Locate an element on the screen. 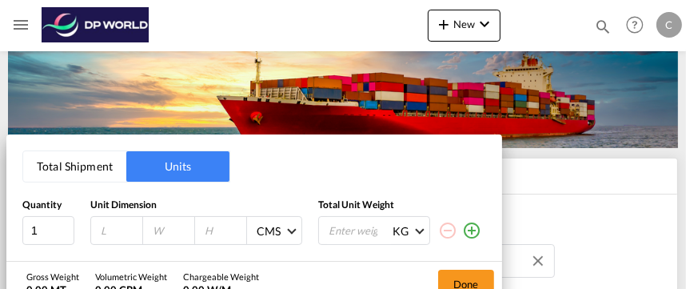  div: Total Unit Weight is located at coordinates (402, 205).